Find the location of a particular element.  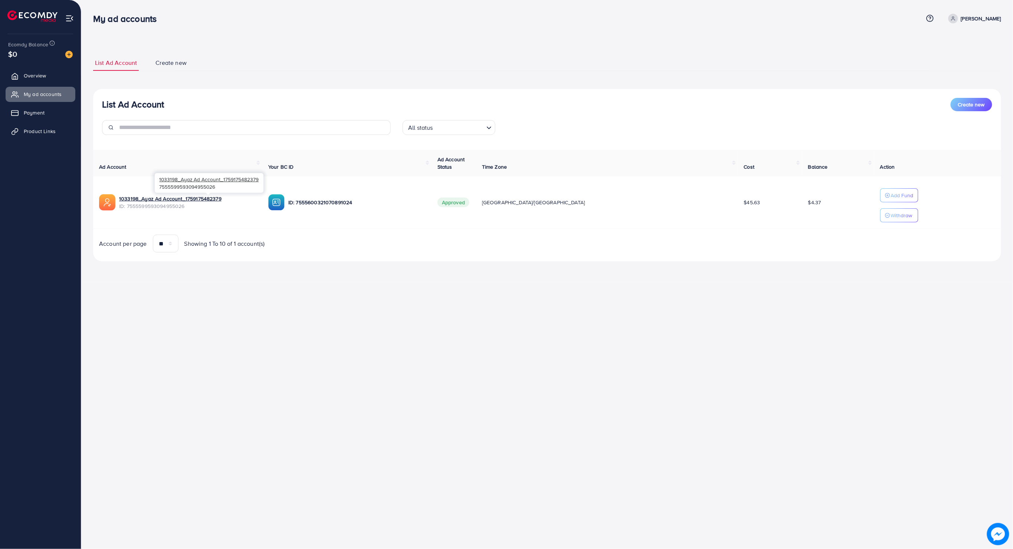

span: Your BC ID is located at coordinates (281, 167).